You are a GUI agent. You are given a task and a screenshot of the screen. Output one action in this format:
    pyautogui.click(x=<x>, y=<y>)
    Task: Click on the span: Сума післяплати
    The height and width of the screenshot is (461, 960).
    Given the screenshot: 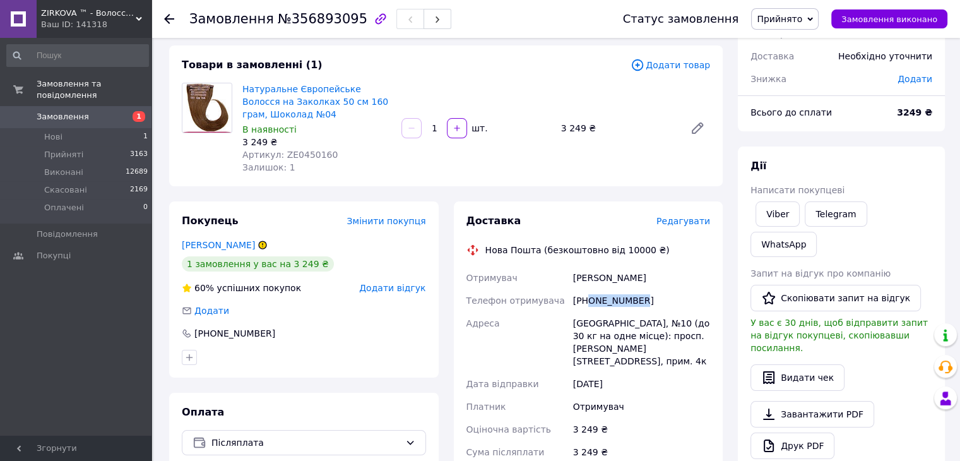 What is the action you would take?
    pyautogui.click(x=505, y=452)
    